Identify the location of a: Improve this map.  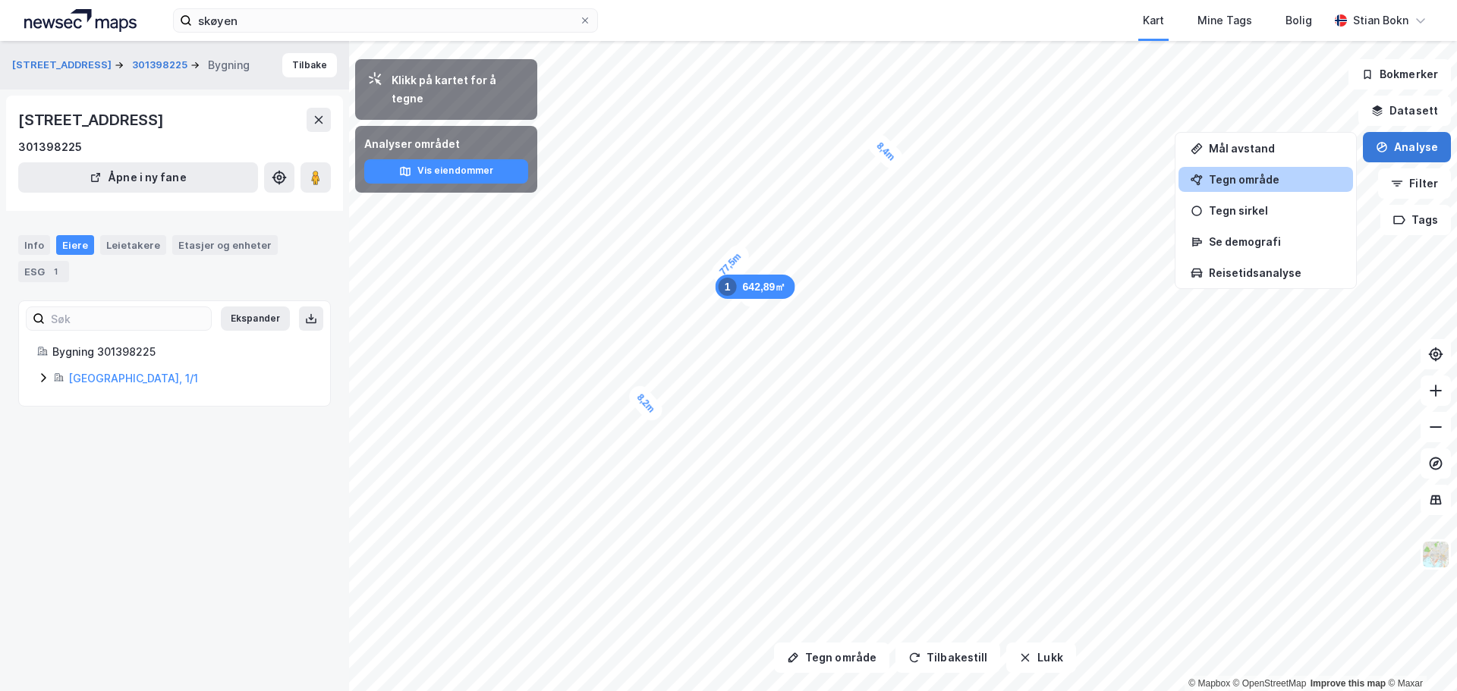
(1348, 684).